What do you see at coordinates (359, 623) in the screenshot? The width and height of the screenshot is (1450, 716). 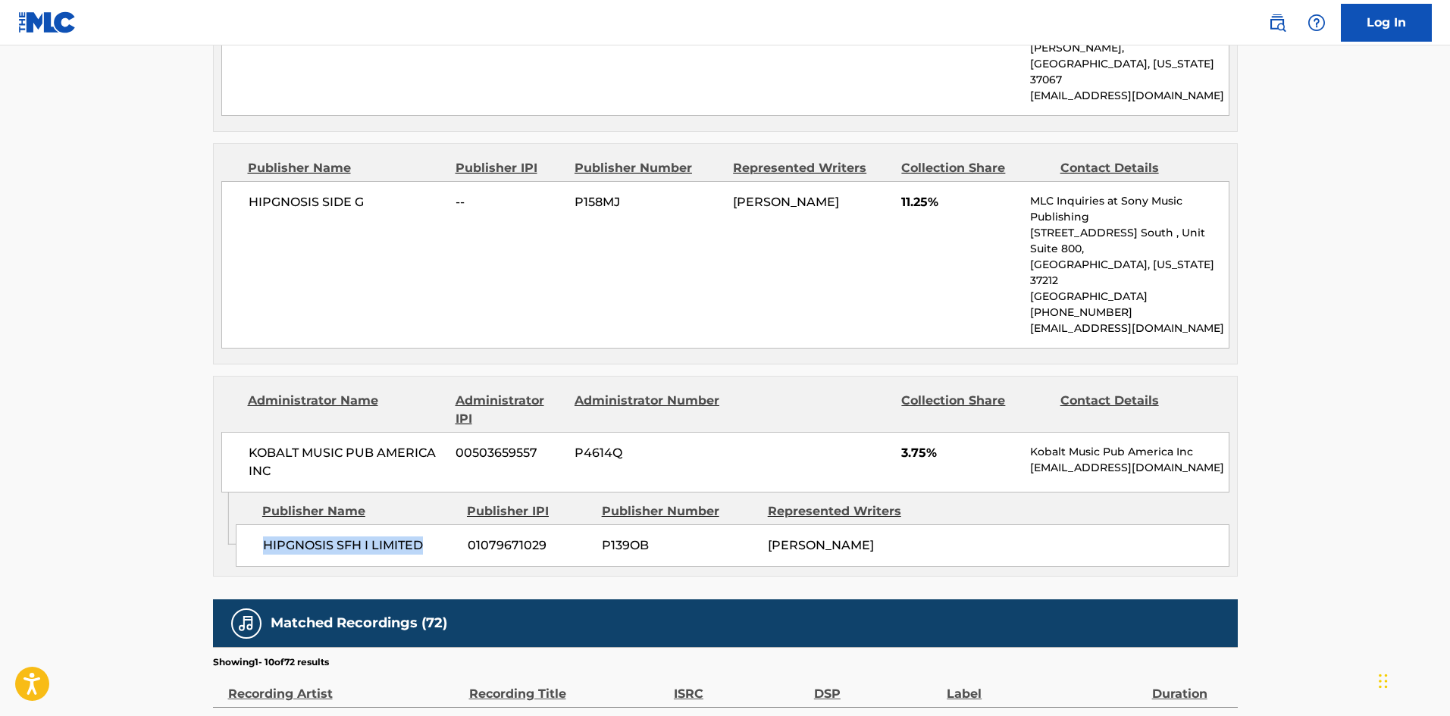 I see `h5: Matched Recordings (72)` at bounding box center [359, 623].